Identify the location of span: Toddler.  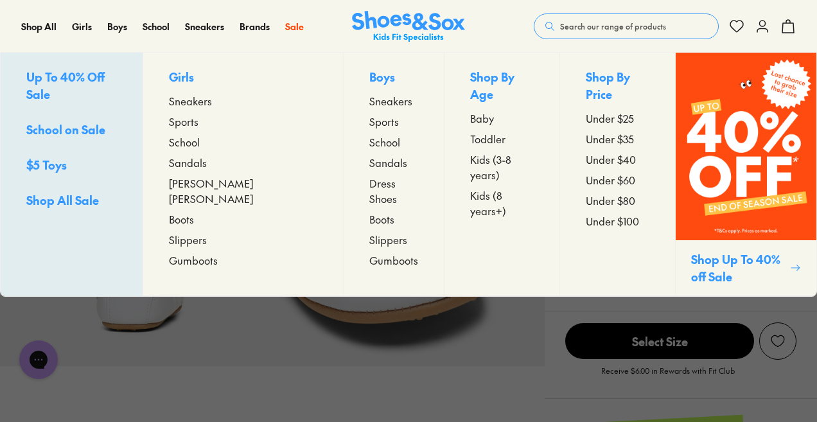
(488, 139).